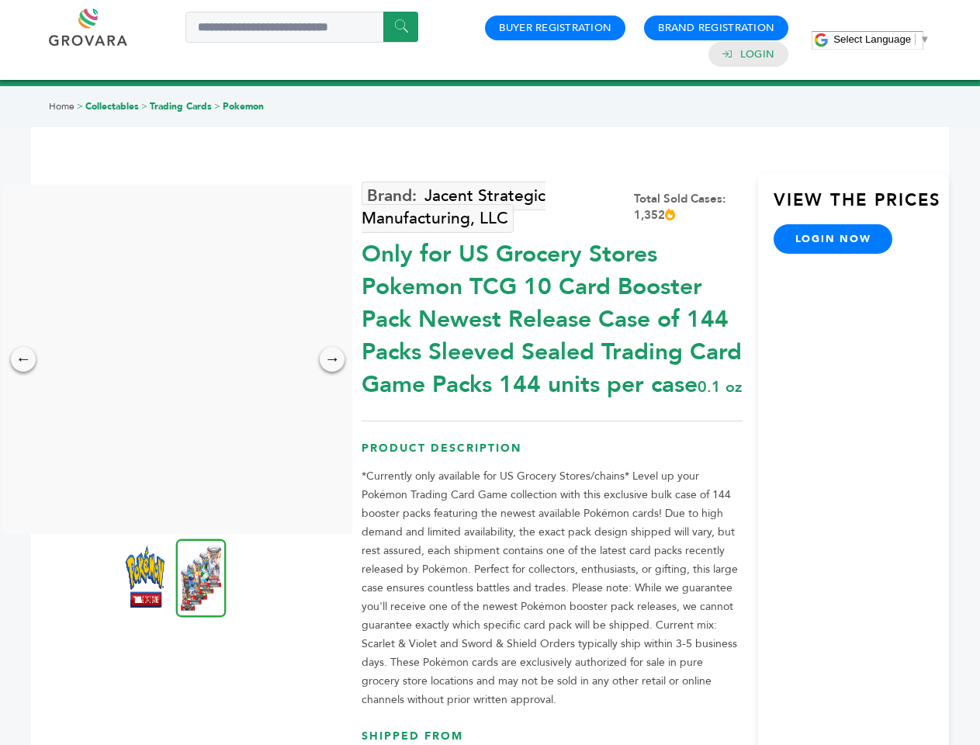 The height and width of the screenshot is (745, 980). I want to click on a: login now, so click(834, 239).